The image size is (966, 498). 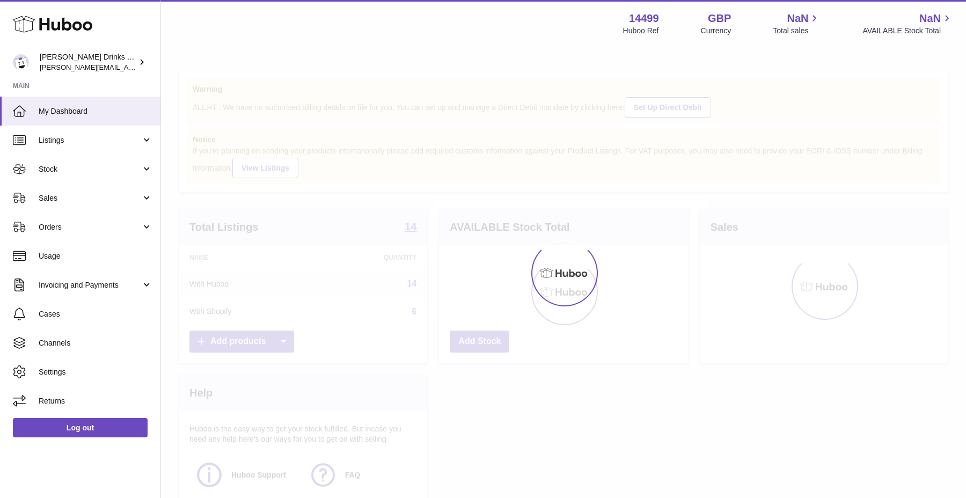 What do you see at coordinates (90, 198) in the screenshot?
I see `span: Sales` at bounding box center [90, 198].